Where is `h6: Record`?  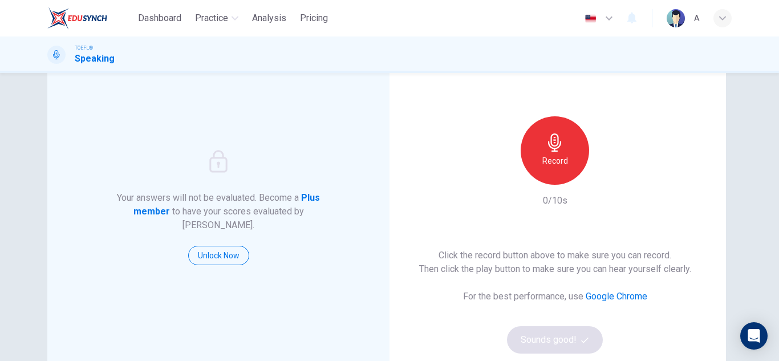
h6: Record is located at coordinates (555, 161).